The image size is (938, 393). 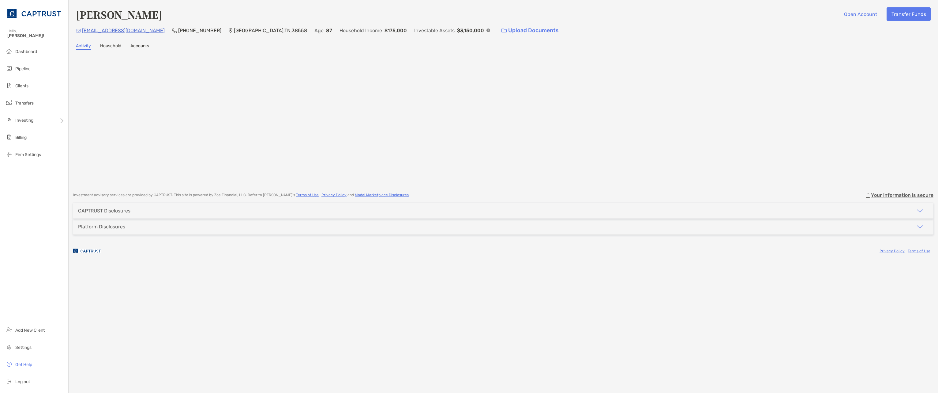 I want to click on span: Add New Client, so click(x=30, y=330).